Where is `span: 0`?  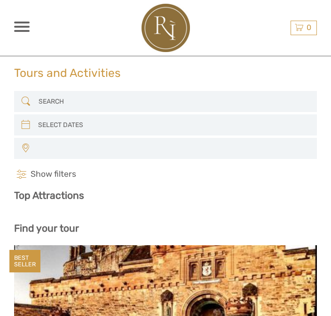
span: 0 is located at coordinates (308, 27).